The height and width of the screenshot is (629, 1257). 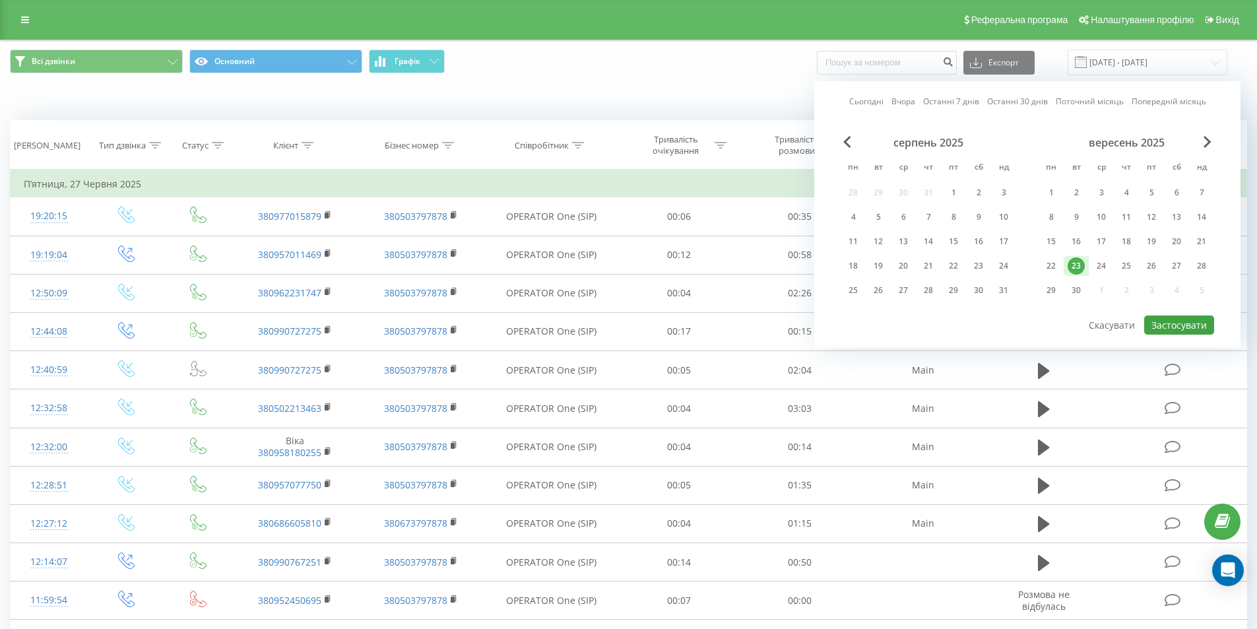 I want to click on div: 9, so click(x=1076, y=217).